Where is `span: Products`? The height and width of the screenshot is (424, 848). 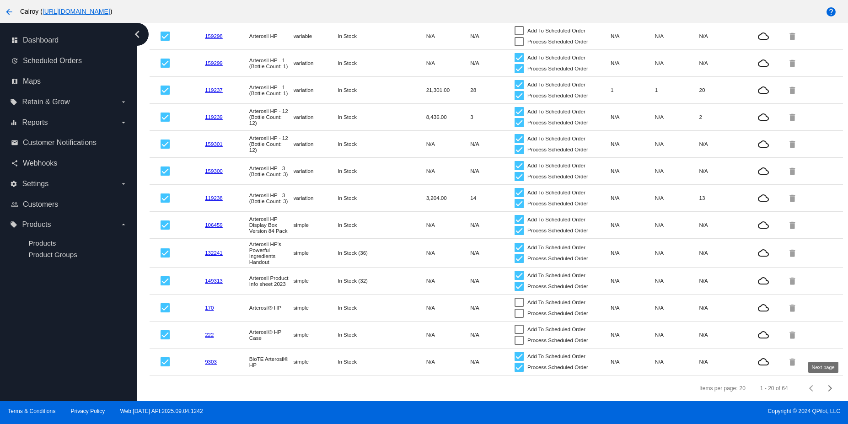
span: Products is located at coordinates (36, 224).